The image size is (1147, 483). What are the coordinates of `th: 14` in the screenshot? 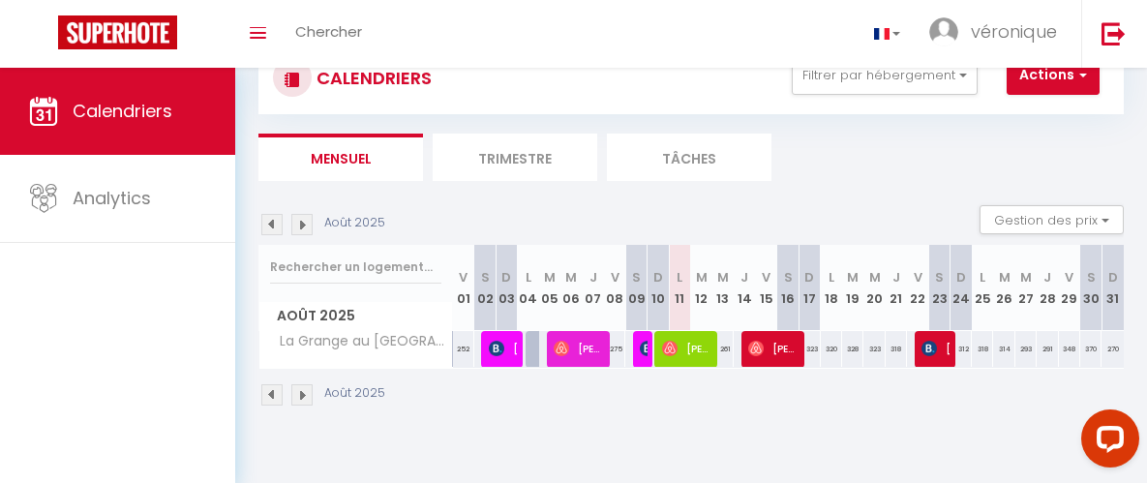 It's located at (744, 287).